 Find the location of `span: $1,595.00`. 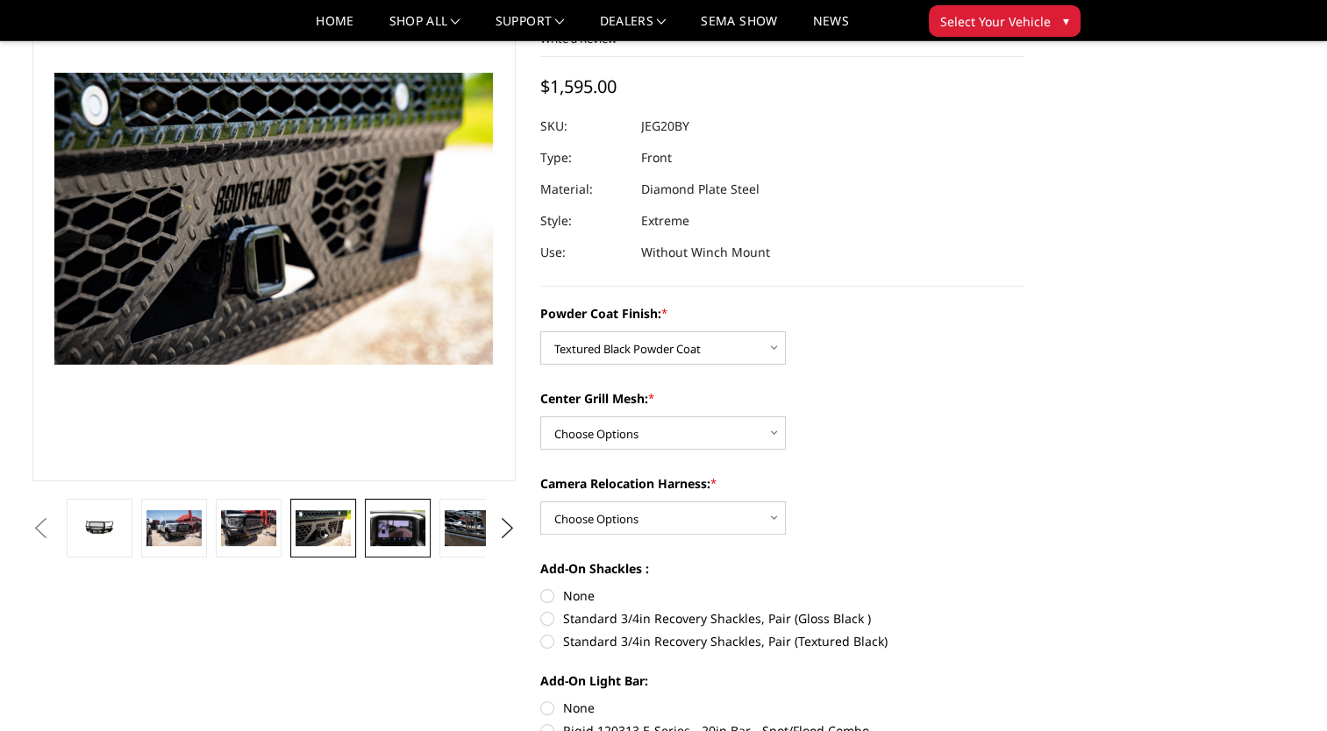

span: $1,595.00 is located at coordinates (578, 86).